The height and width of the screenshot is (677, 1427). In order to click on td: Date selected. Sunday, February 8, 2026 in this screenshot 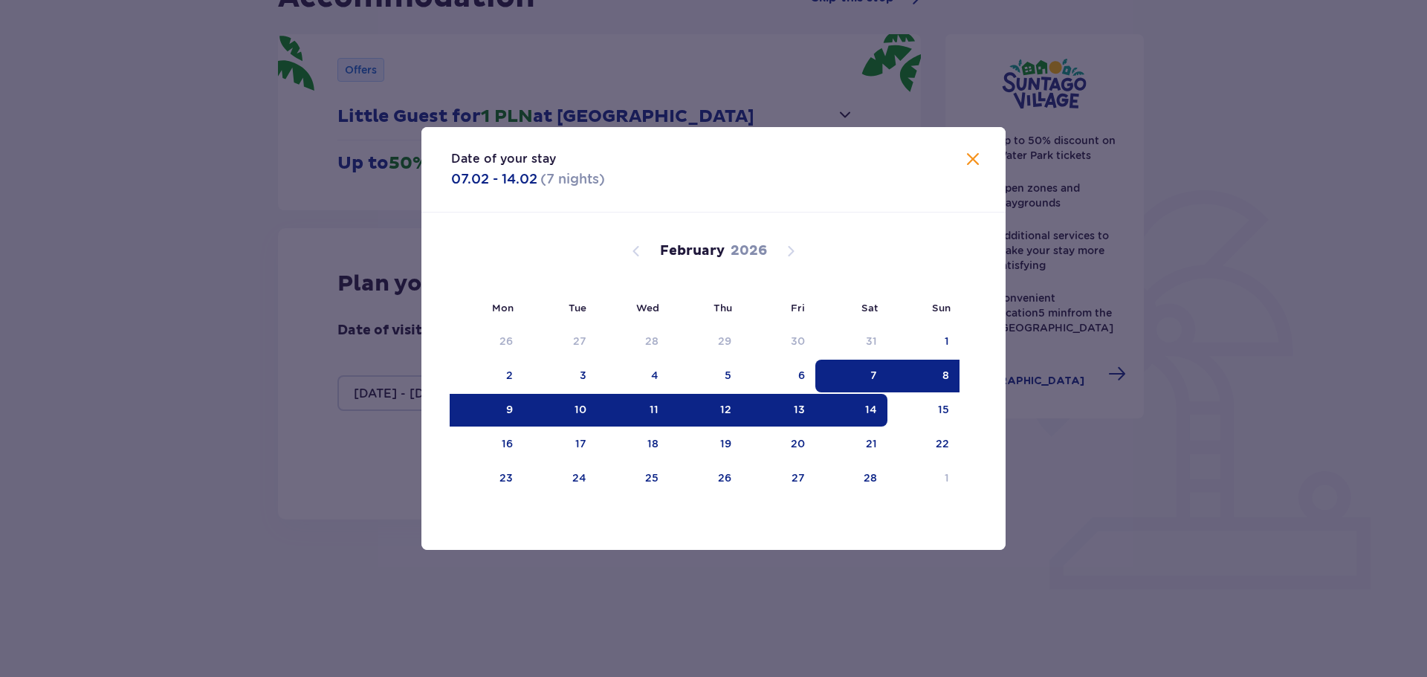, I will do `click(923, 376)`.